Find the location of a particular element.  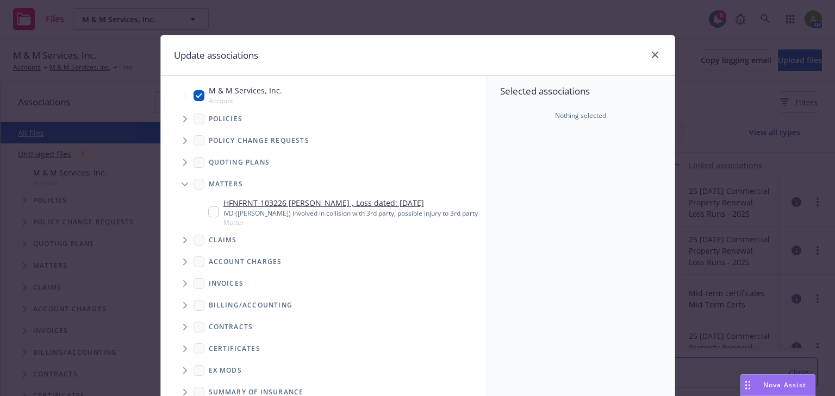

a: close is located at coordinates (655, 55).